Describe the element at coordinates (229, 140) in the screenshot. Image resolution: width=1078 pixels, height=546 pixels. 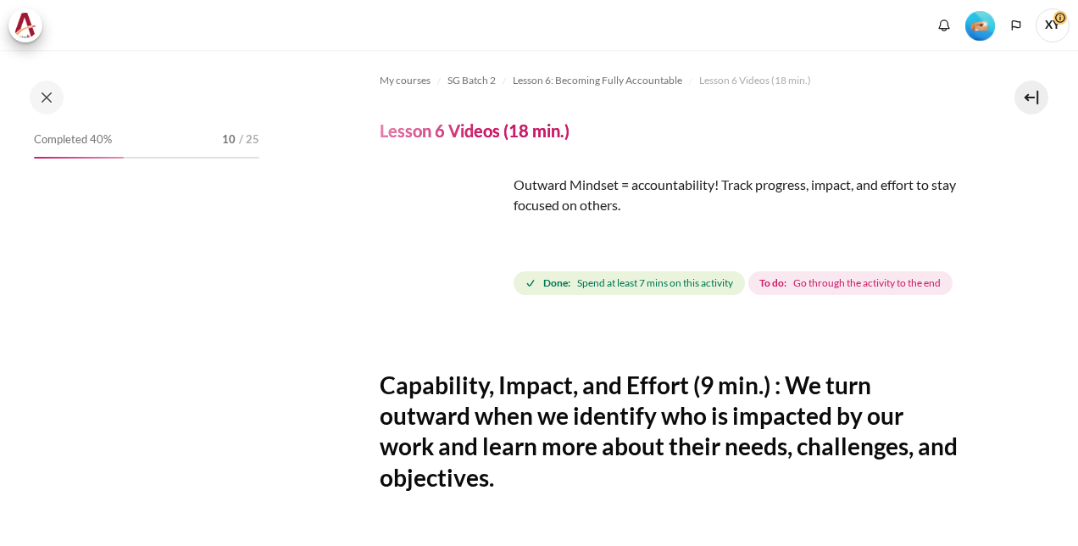
I see `span: 10` at that location.